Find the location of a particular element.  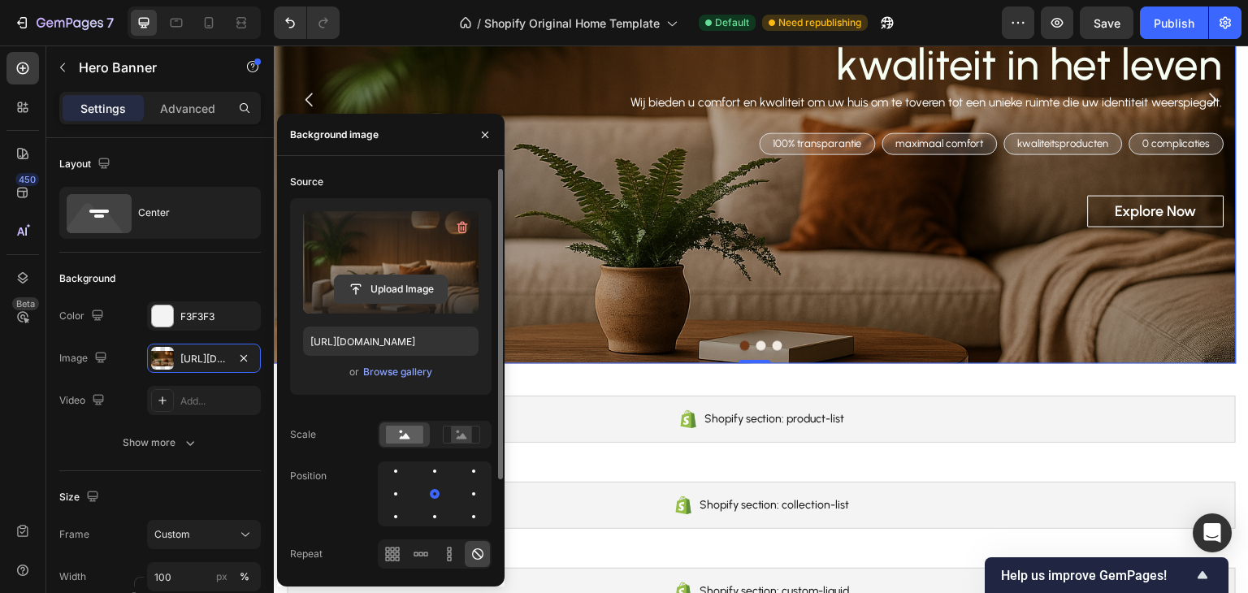

div: Size is located at coordinates (80, 497).